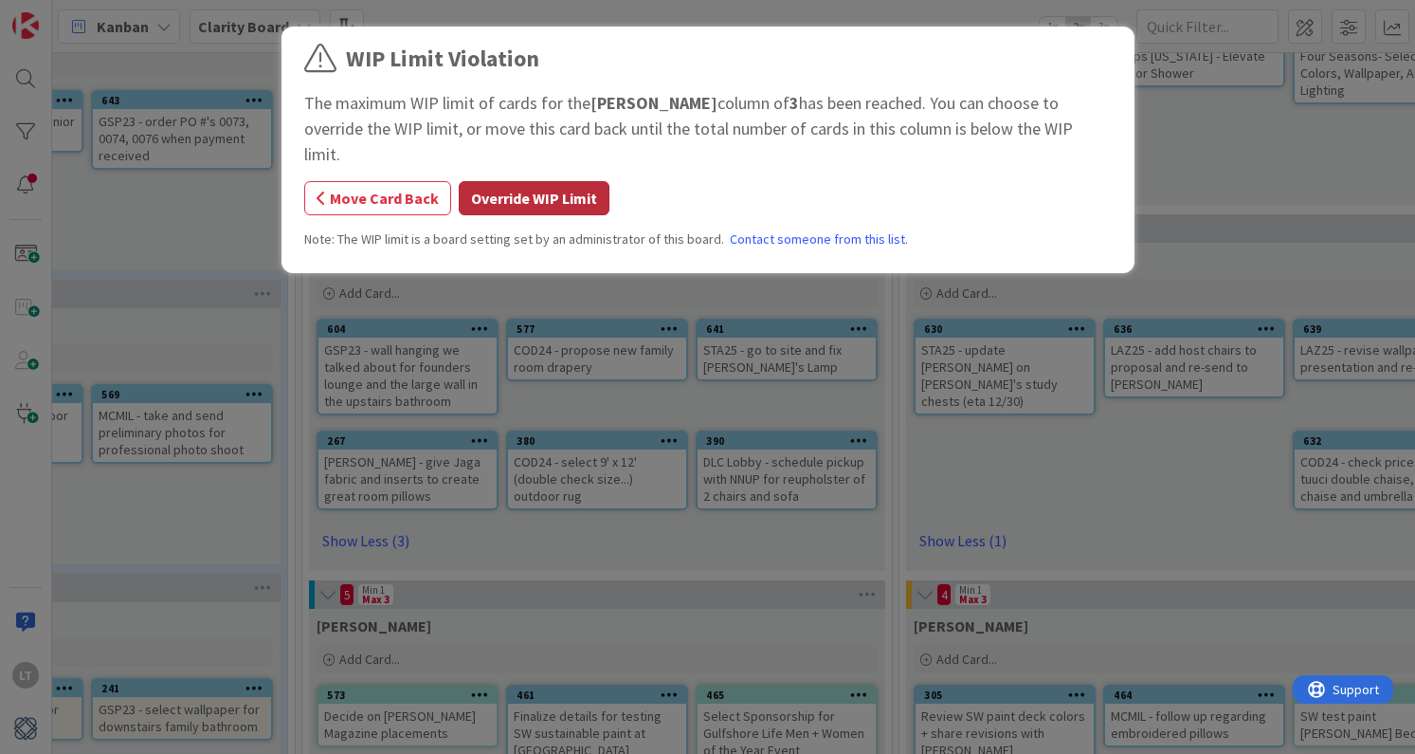 This screenshot has width=1415, height=754. What do you see at coordinates (708, 239) in the screenshot?
I see `div: Note: The WIP limit is a board setting set by an administrator of this board.` at bounding box center [708, 239].